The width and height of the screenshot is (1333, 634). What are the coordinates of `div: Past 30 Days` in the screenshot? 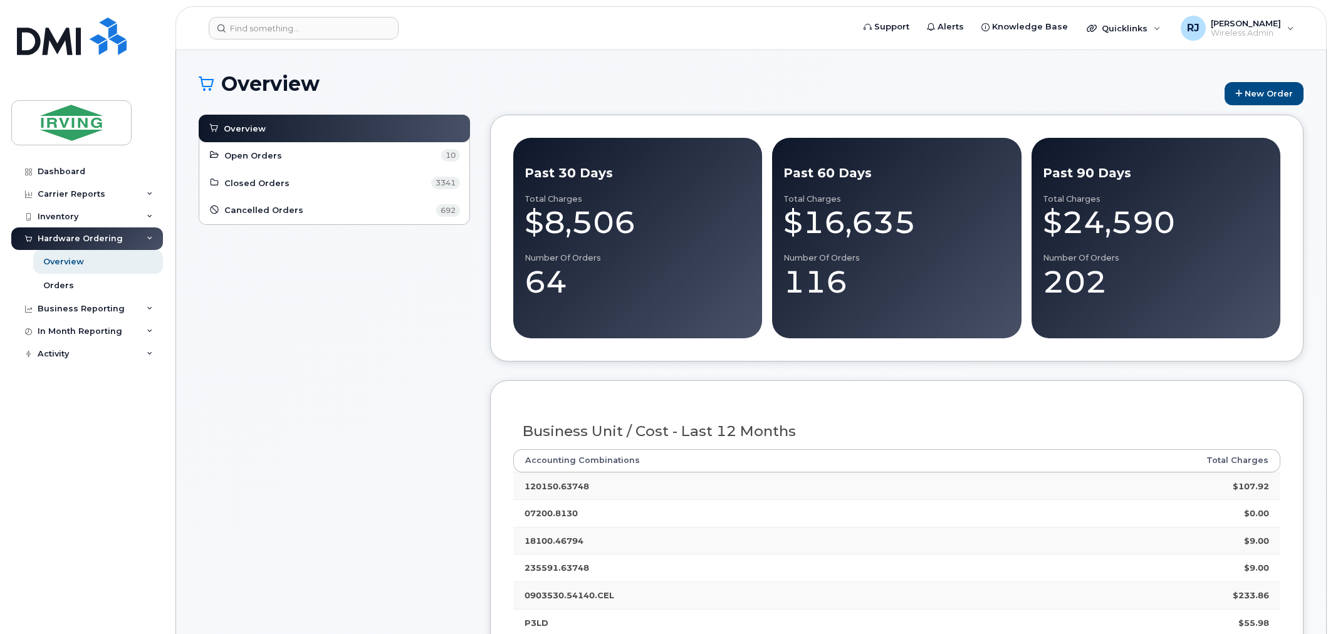 It's located at (637, 173).